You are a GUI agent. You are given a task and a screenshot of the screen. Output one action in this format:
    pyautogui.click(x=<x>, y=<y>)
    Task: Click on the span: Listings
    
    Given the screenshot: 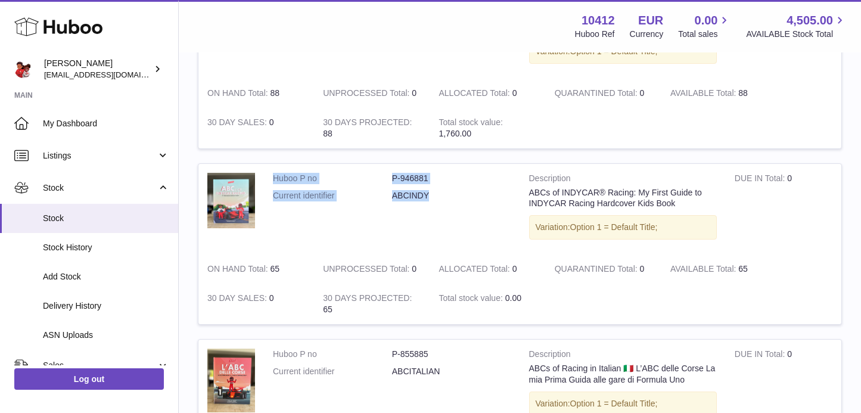 What is the action you would take?
    pyautogui.click(x=99, y=155)
    